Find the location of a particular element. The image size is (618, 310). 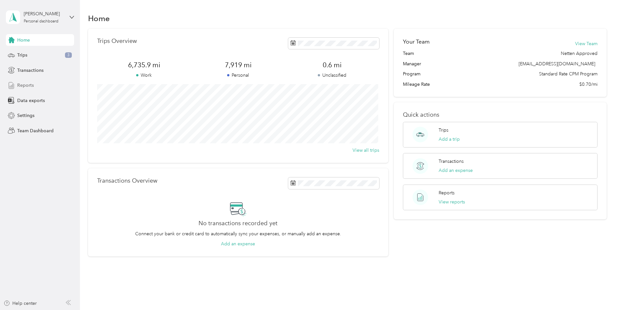

span: 7,919 mi is located at coordinates (238, 65).